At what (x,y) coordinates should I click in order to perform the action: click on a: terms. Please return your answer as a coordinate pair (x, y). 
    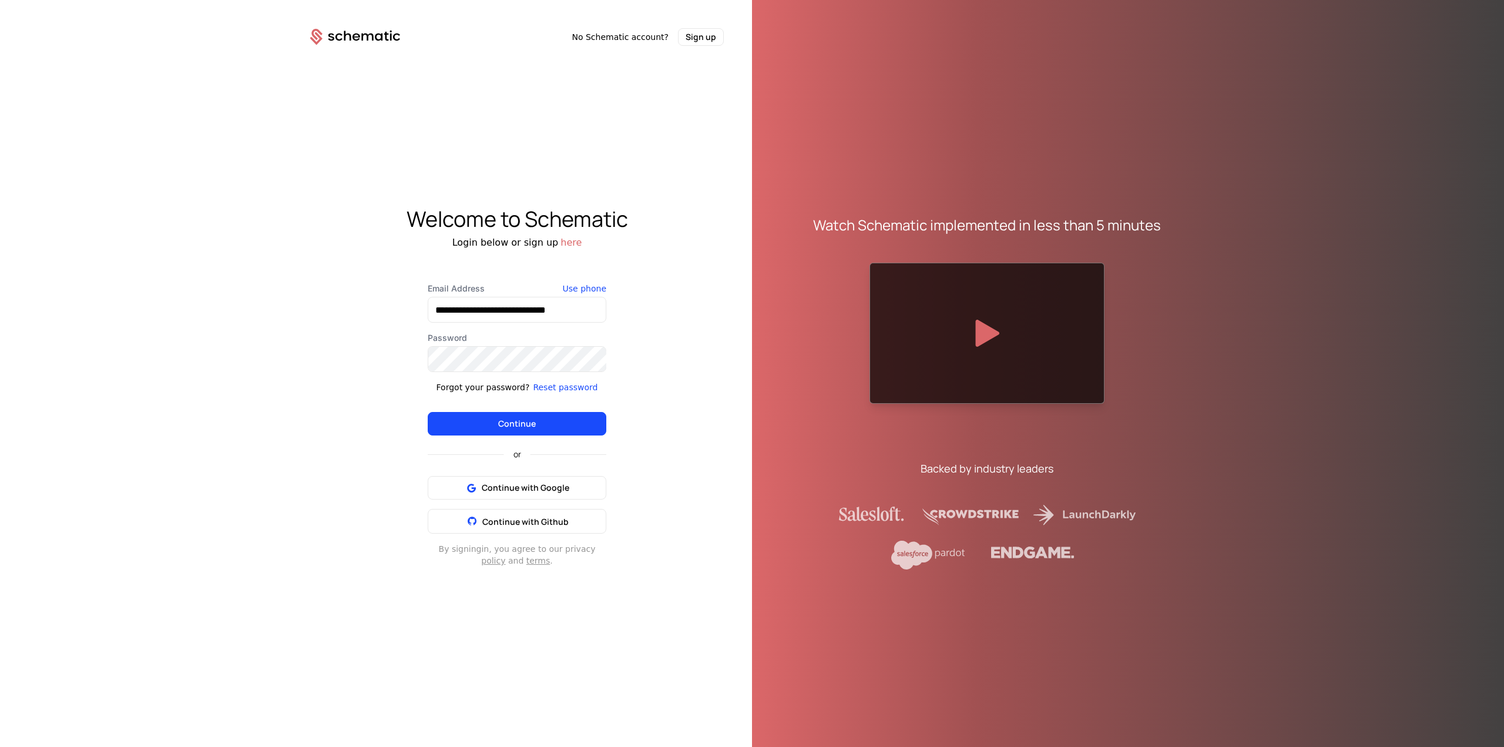
    Looking at the image, I should click on (538, 561).